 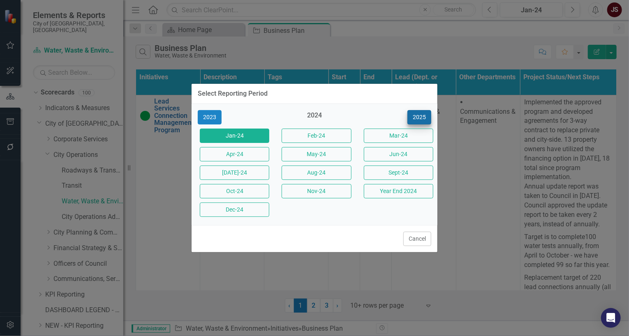 What do you see at coordinates (314, 118) in the screenshot?
I see `div: 2024` at bounding box center [314, 118].